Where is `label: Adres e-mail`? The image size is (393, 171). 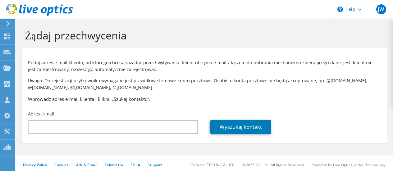
label: Adres e-mail is located at coordinates (41, 114).